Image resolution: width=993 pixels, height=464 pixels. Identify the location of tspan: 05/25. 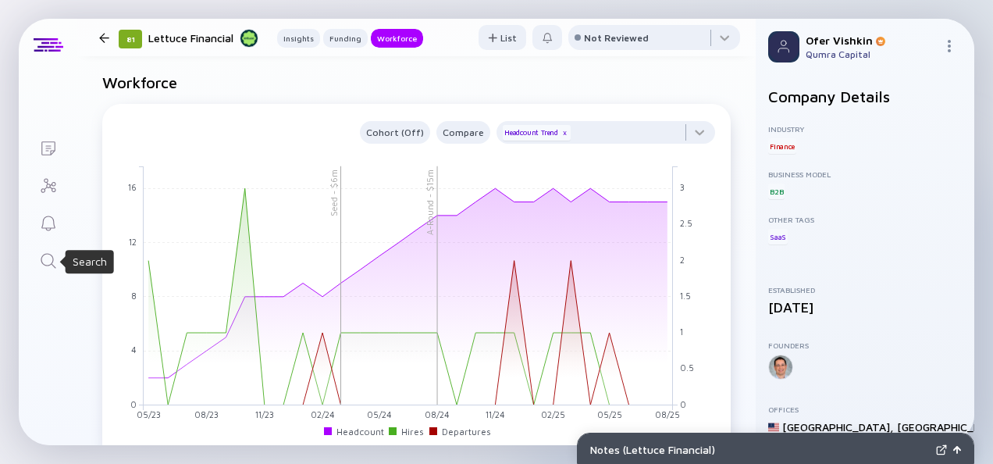
(610, 415).